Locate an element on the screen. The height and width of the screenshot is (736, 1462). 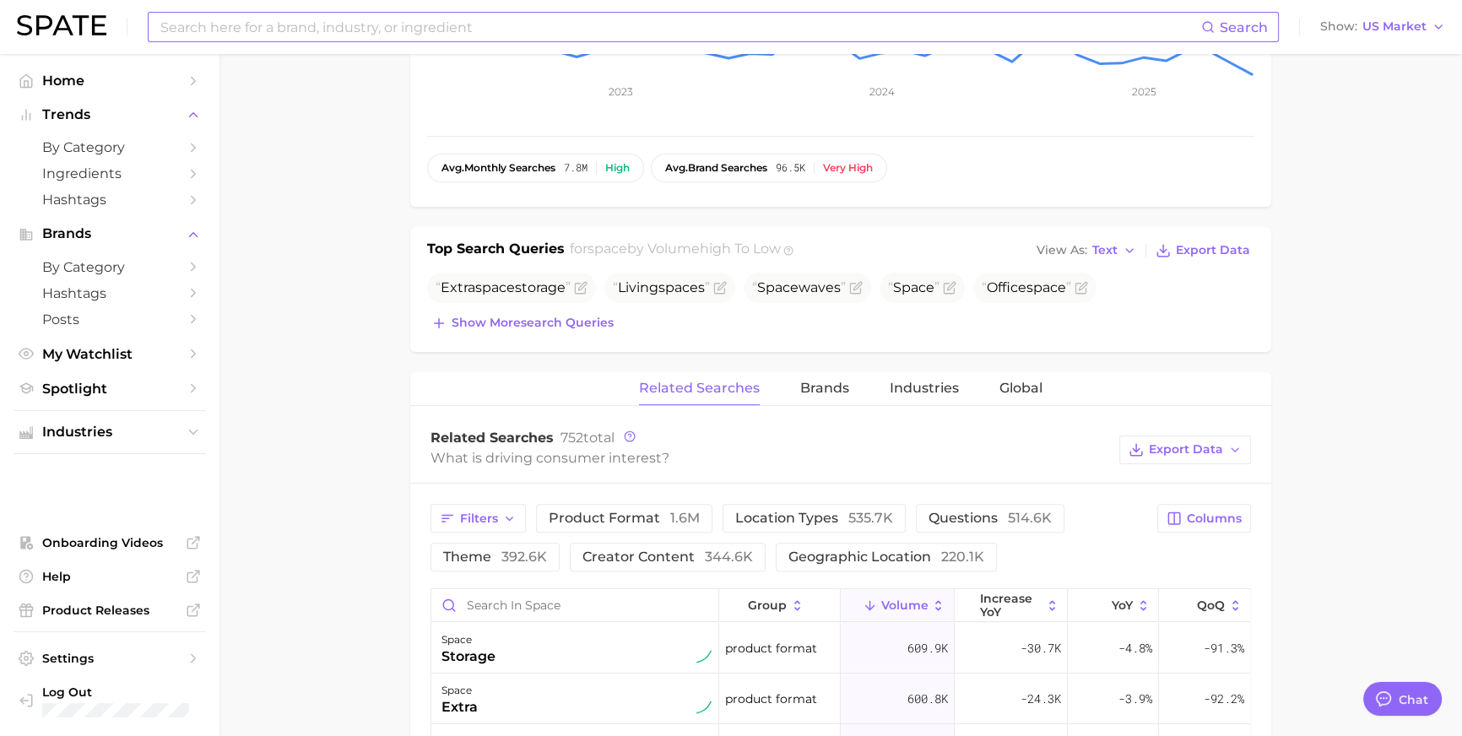
span: Columns is located at coordinates (1213, 518).